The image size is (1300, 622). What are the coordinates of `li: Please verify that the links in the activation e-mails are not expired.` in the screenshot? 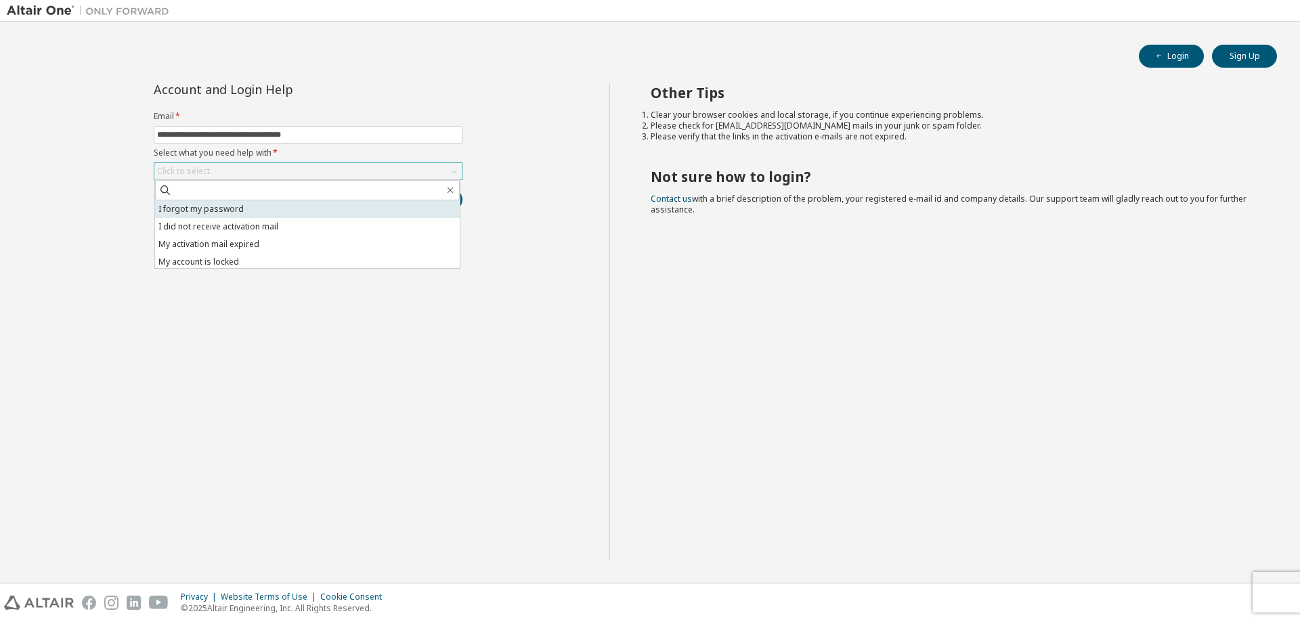 It's located at (952, 137).